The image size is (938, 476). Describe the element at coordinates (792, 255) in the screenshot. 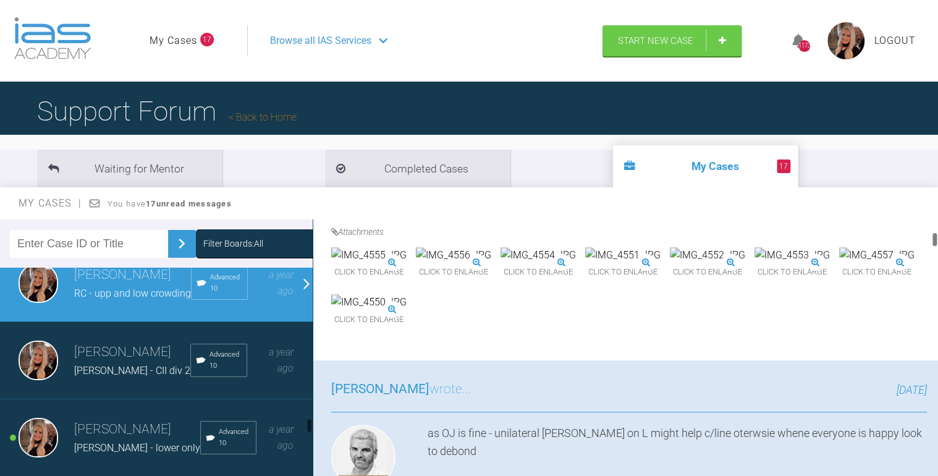

I see `img: IMG_4553.JPG` at that location.